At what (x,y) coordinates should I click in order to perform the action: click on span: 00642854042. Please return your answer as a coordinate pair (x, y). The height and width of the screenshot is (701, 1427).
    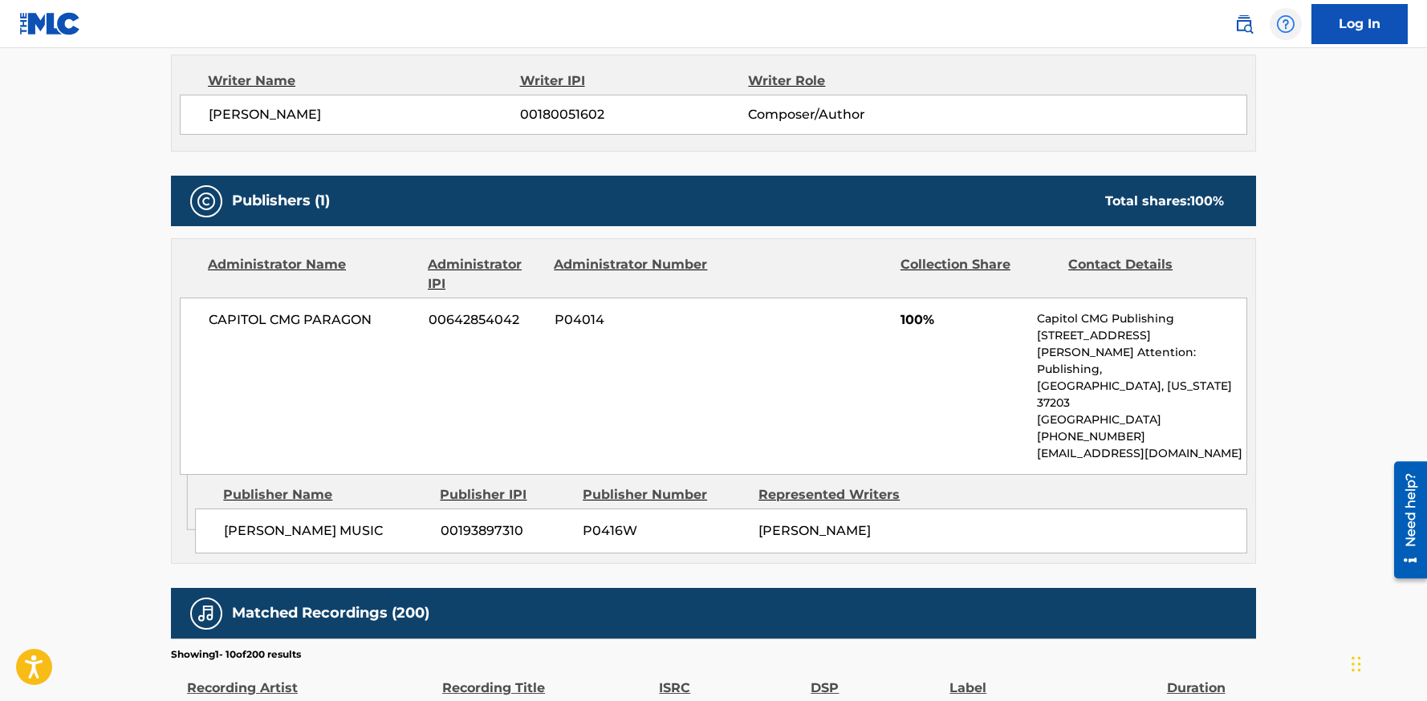
    Looking at the image, I should click on (486, 320).